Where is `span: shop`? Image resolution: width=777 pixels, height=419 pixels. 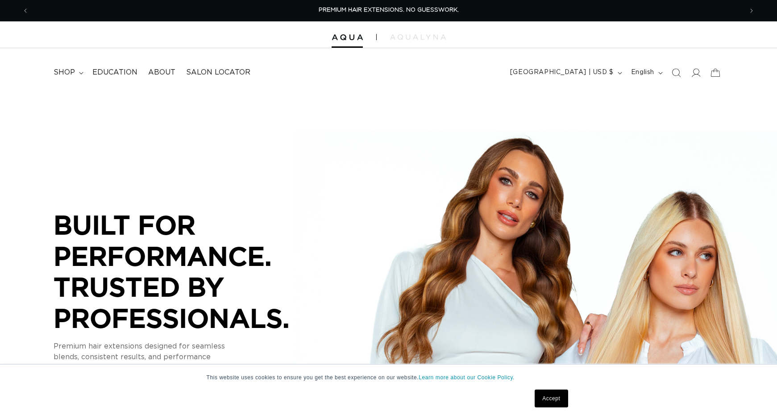 span: shop is located at coordinates (64, 72).